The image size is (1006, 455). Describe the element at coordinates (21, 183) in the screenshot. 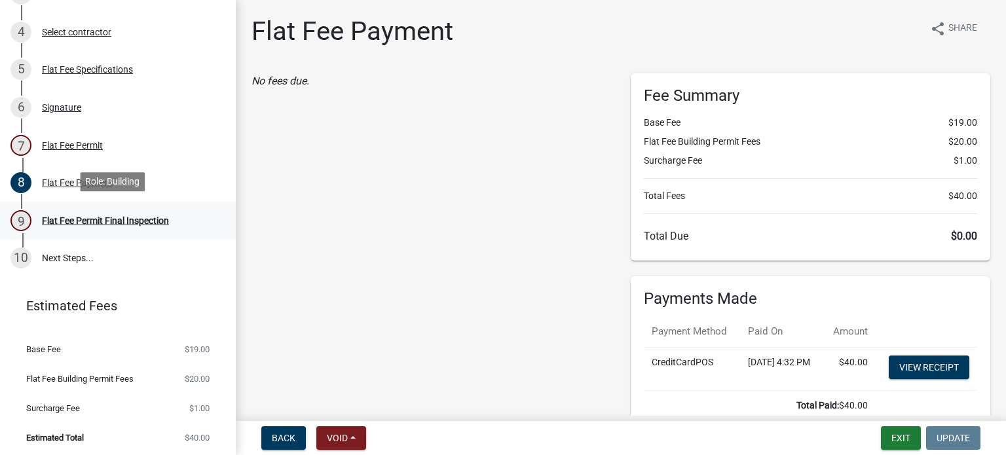

I see `div: 8` at that location.